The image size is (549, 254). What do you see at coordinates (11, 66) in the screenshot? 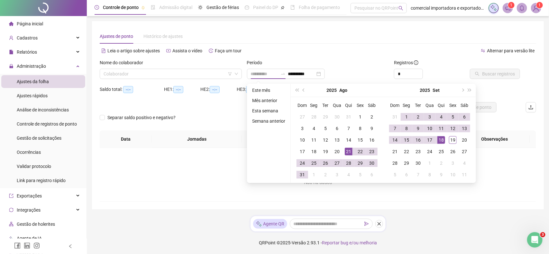
I see `span: lock` at bounding box center [11, 66].